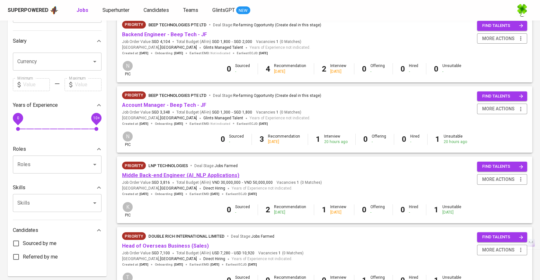 The width and height of the screenshot is (540, 280). I want to click on p: Salary, so click(20, 41).